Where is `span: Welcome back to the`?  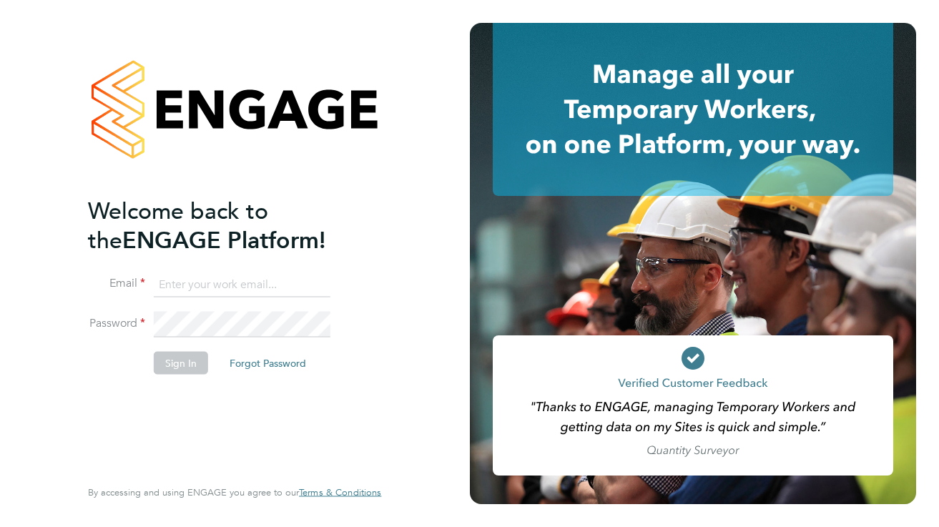 span: Welcome back to the is located at coordinates (178, 225).